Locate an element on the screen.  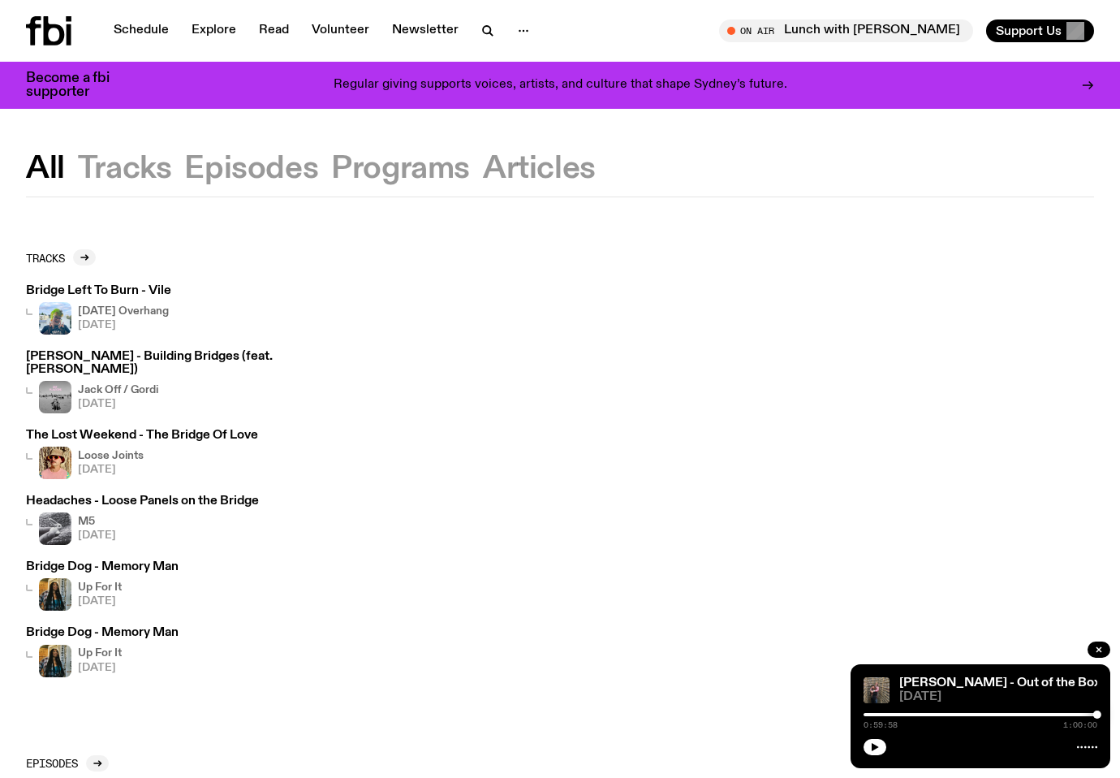
button: Programs is located at coordinates (400, 169).